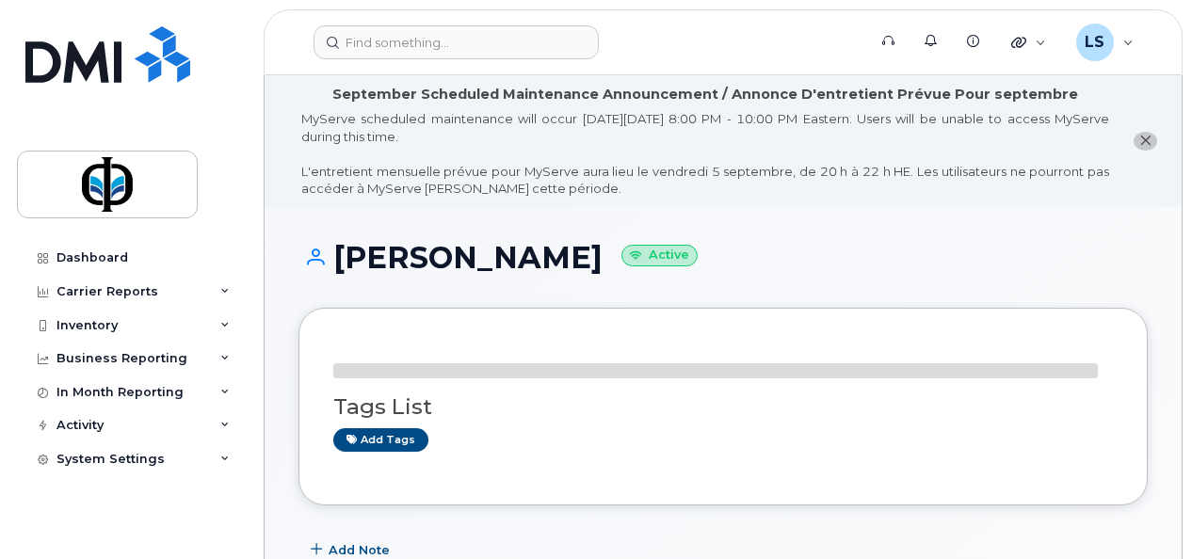 The height and width of the screenshot is (559, 1192). I want to click on button: close notification, so click(1145, 141).